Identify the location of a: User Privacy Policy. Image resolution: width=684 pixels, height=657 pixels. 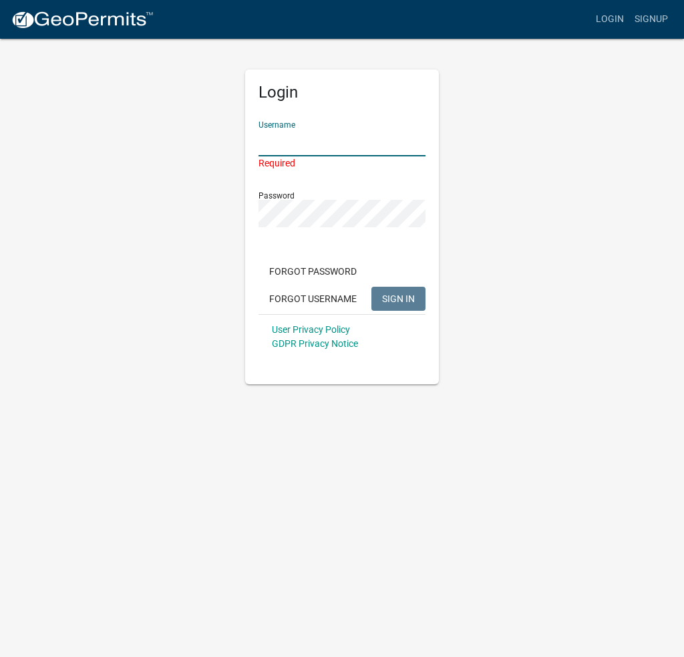
(311, 329).